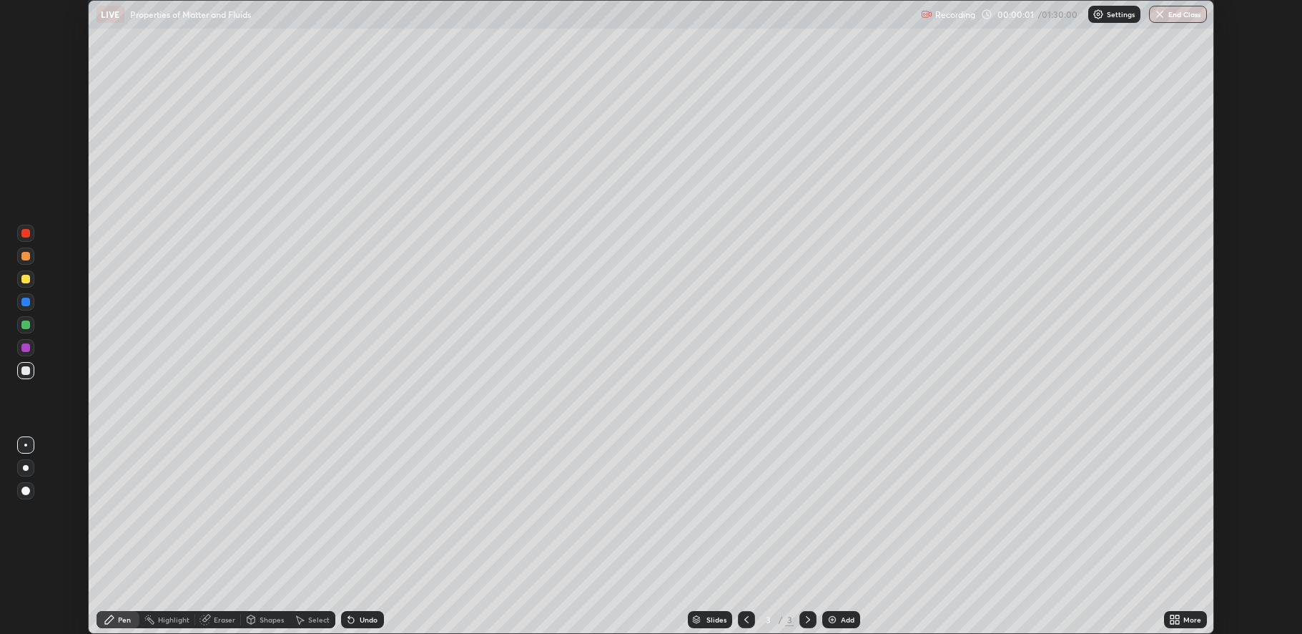 This screenshot has height=634, width=1302. I want to click on div: Pen, so click(124, 619).